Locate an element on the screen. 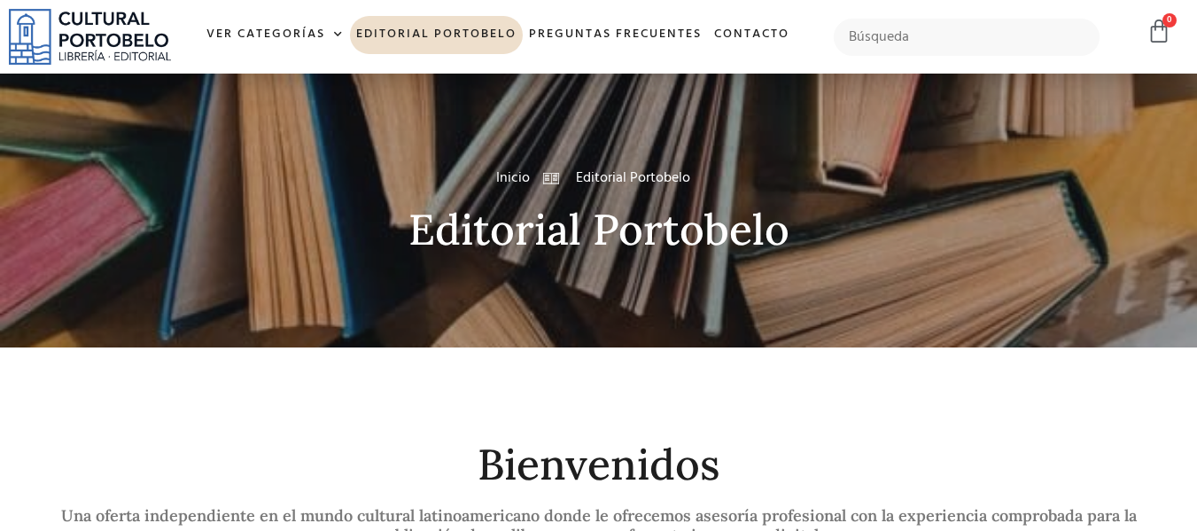 Image resolution: width=1197 pixels, height=531 pixels. a: Preguntas frecuentes is located at coordinates (615, 35).